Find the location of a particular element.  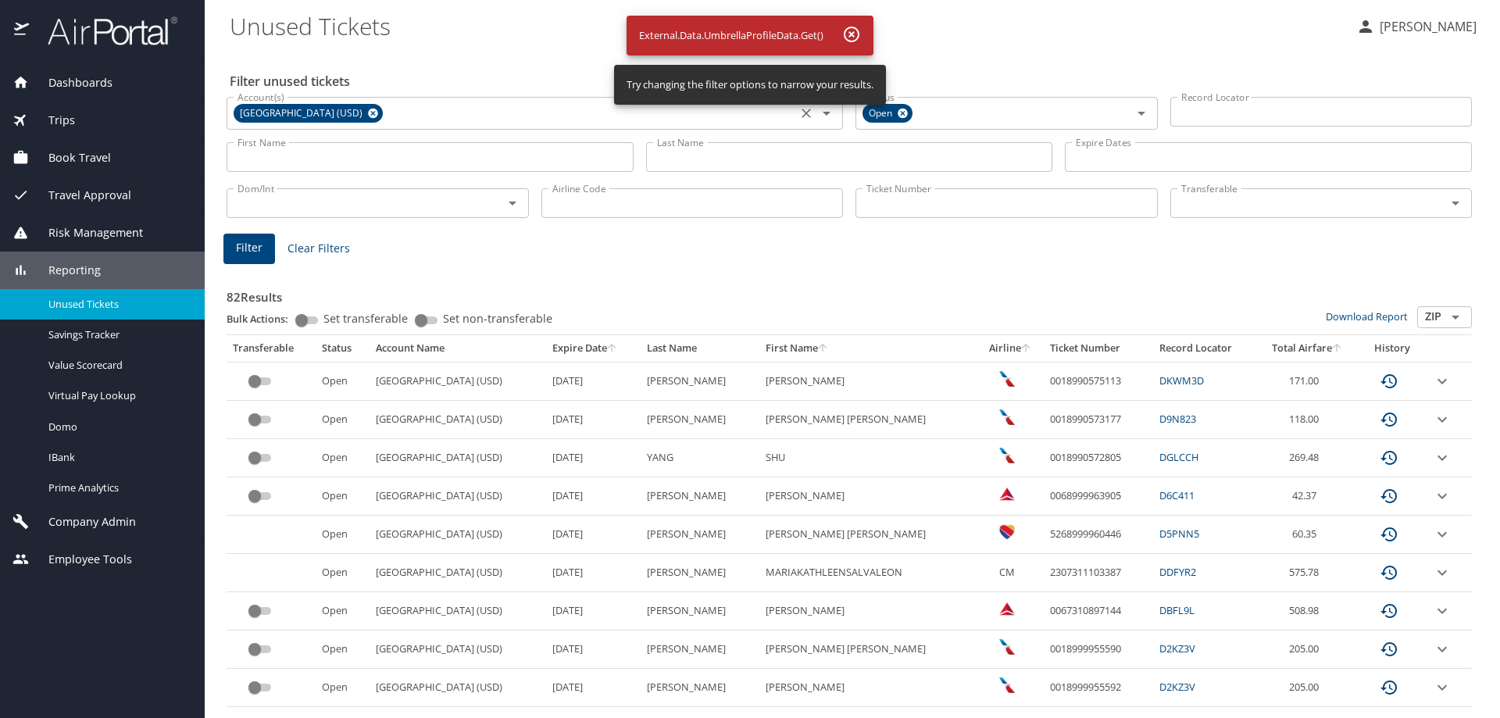

img: American Airlines is located at coordinates (1007, 456).